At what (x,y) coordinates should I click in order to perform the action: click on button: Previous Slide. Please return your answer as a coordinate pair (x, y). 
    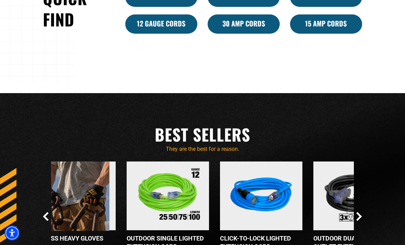
    Looking at the image, I should click on (46, 216).